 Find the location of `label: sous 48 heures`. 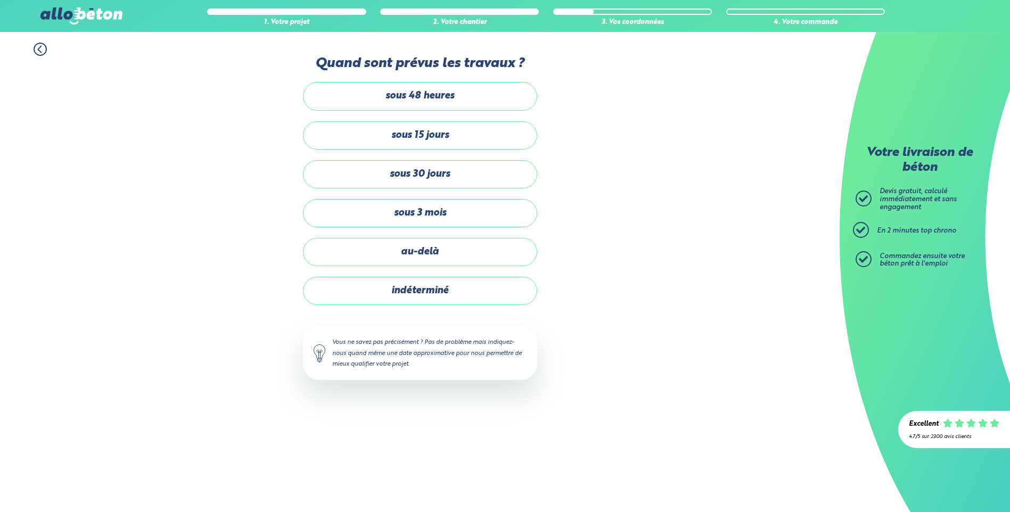

label: sous 48 heures is located at coordinates (420, 96).